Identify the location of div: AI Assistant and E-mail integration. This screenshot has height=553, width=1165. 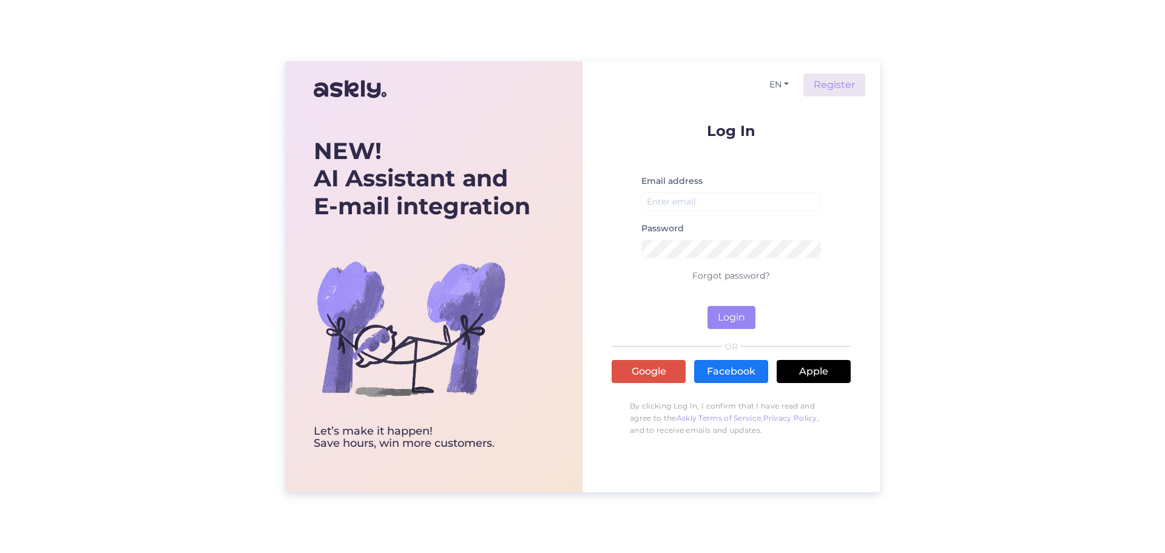
(422, 178).